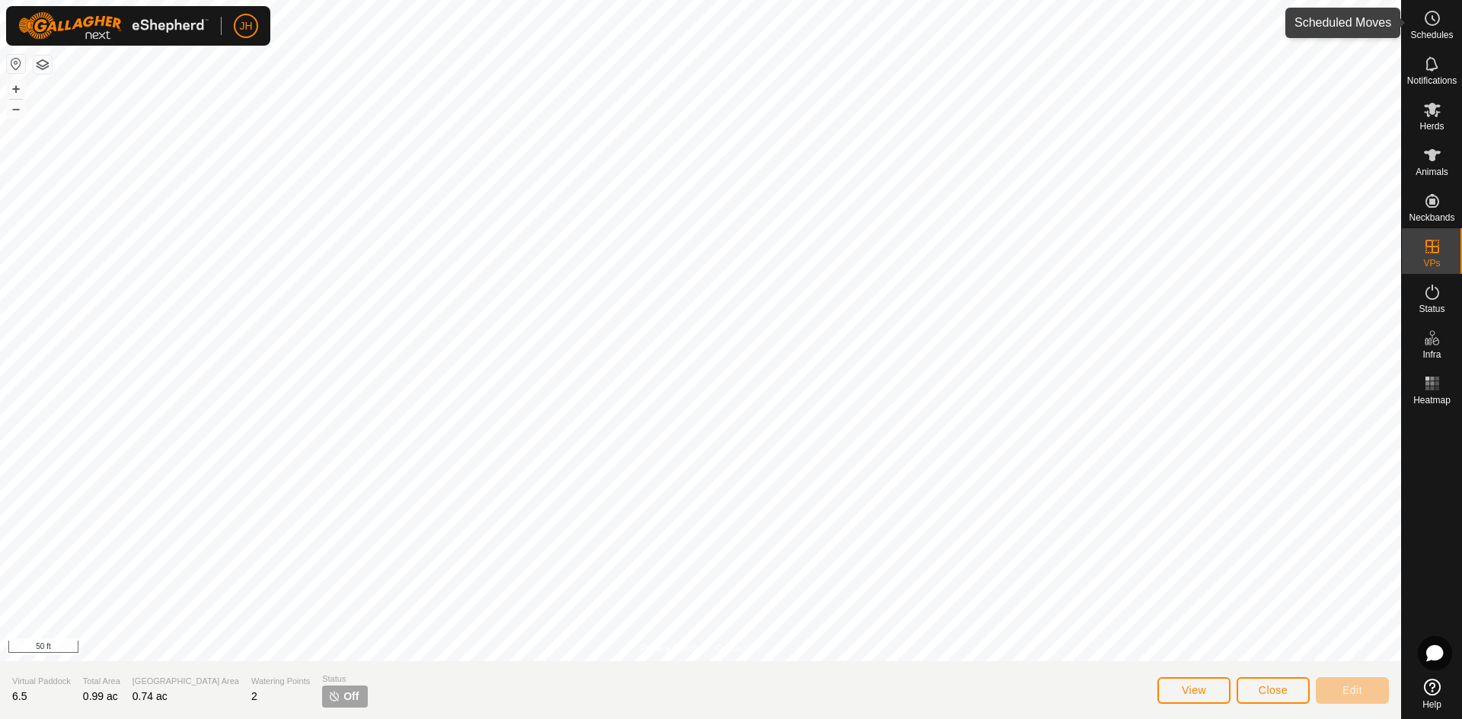 This screenshot has width=1462, height=719. What do you see at coordinates (280, 681) in the screenshot?
I see `span: Watering Points` at bounding box center [280, 681].